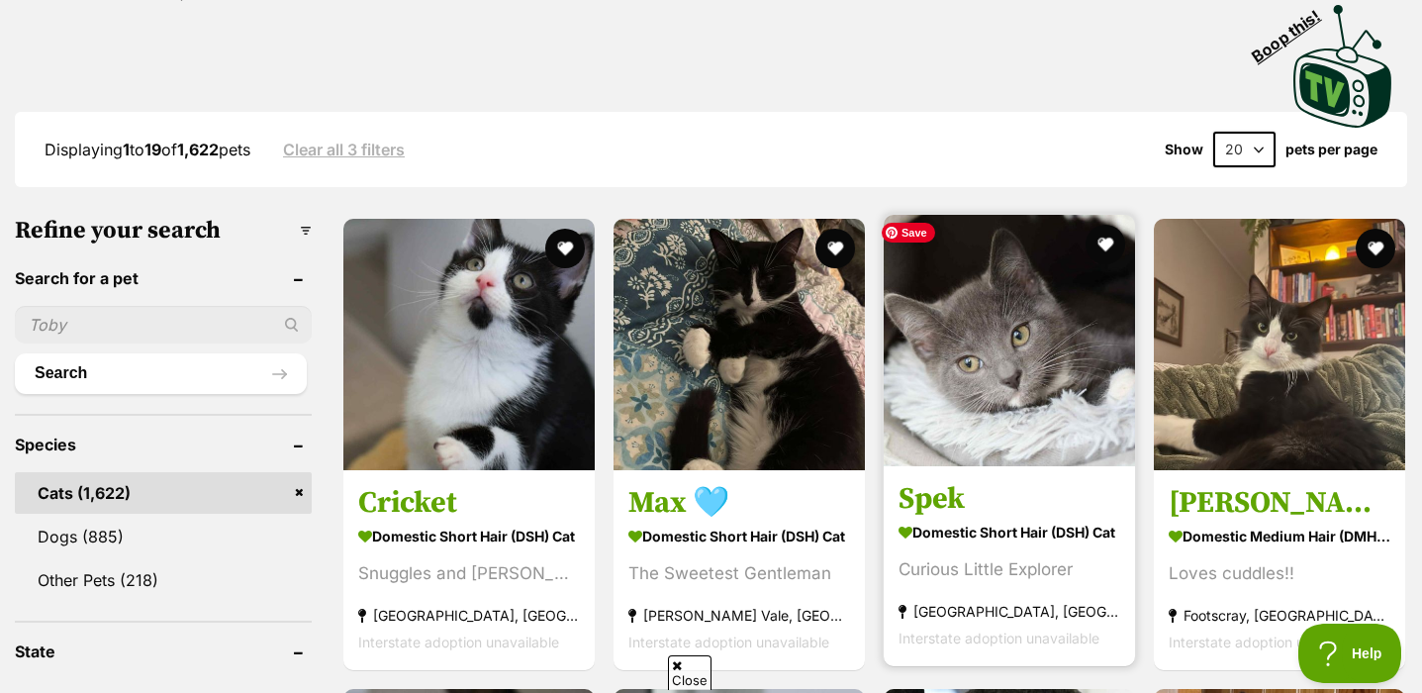 The width and height of the screenshot is (1422, 693). What do you see at coordinates (1279, 535) in the screenshot?
I see `strong: Domestic Medium Hair (DMH) Cat` at bounding box center [1279, 535].